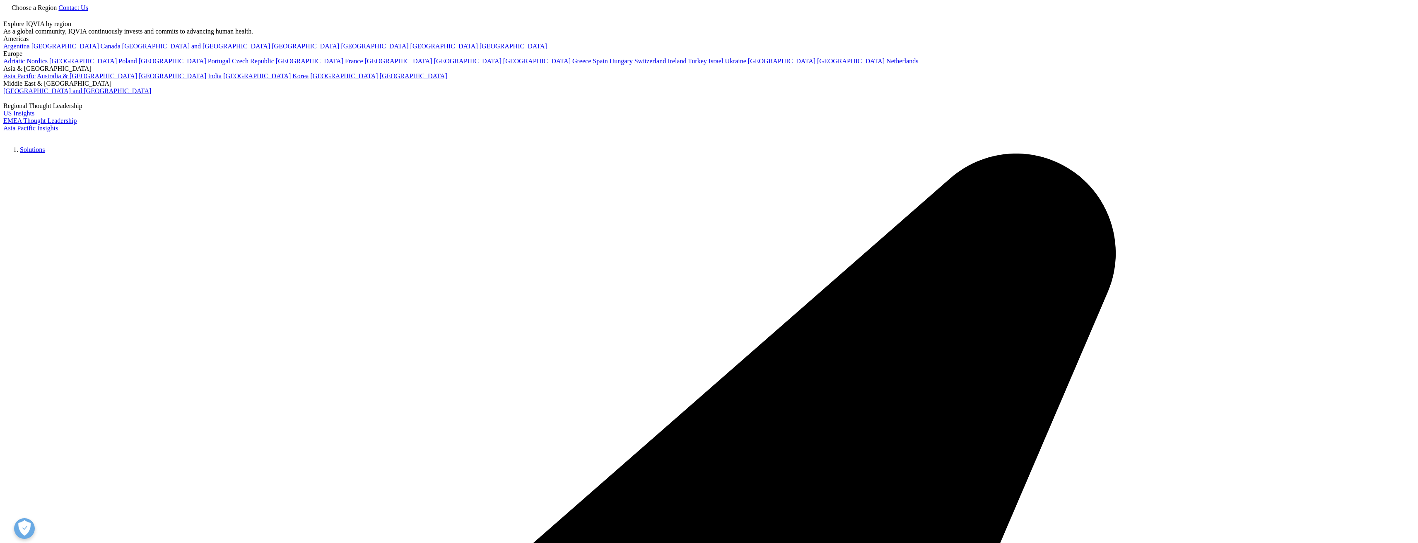 The width and height of the screenshot is (1418, 543). Describe the element at coordinates (128, 61) in the screenshot. I see `a: Poland` at that location.